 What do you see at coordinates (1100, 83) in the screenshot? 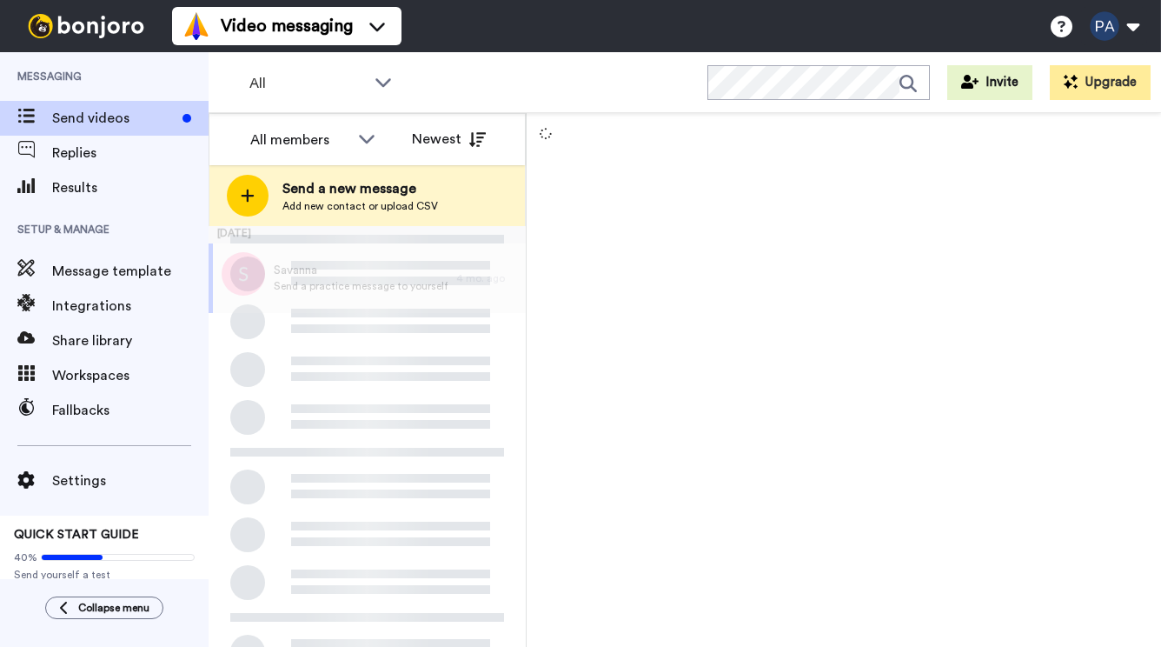
I see `button: Upgrade` at bounding box center [1100, 83].